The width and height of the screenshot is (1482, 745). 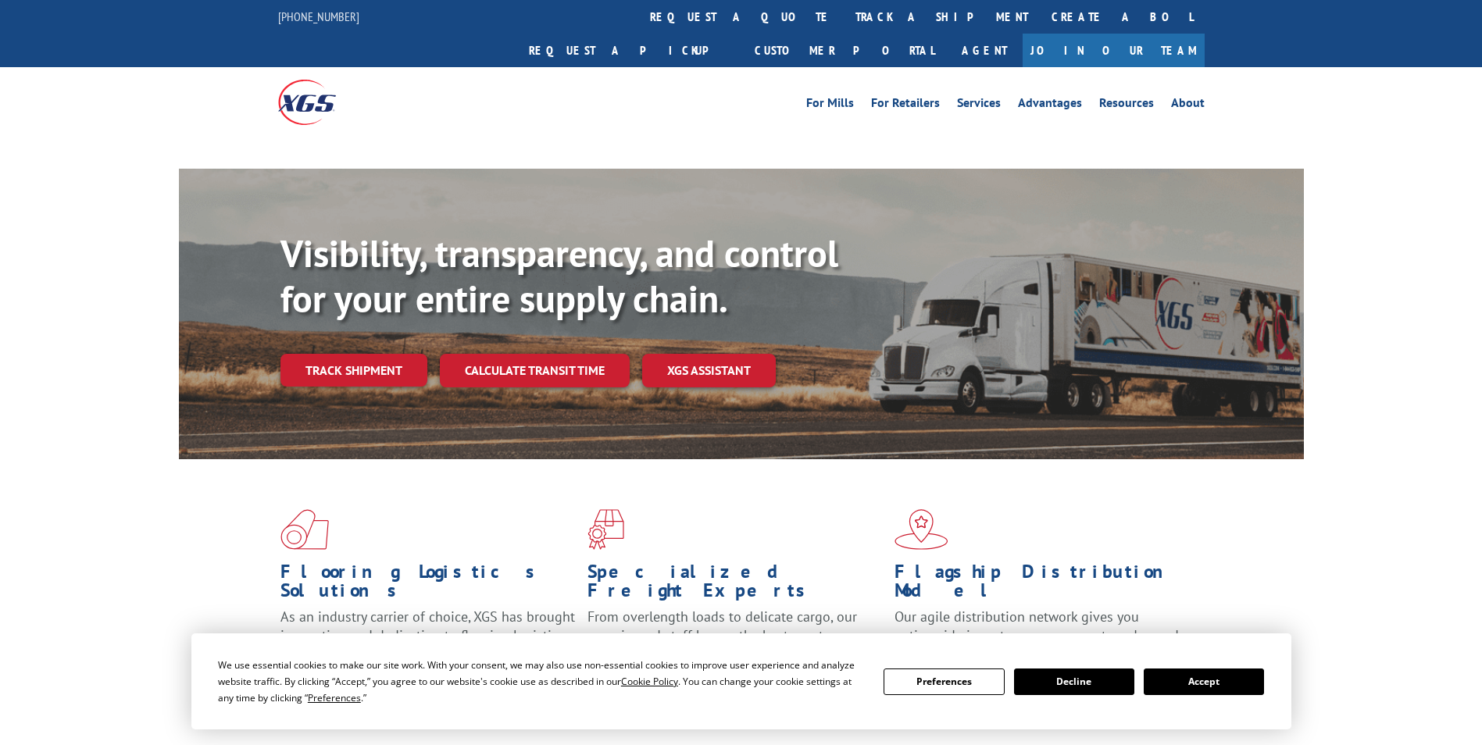 I want to click on a: About, so click(x=1187, y=105).